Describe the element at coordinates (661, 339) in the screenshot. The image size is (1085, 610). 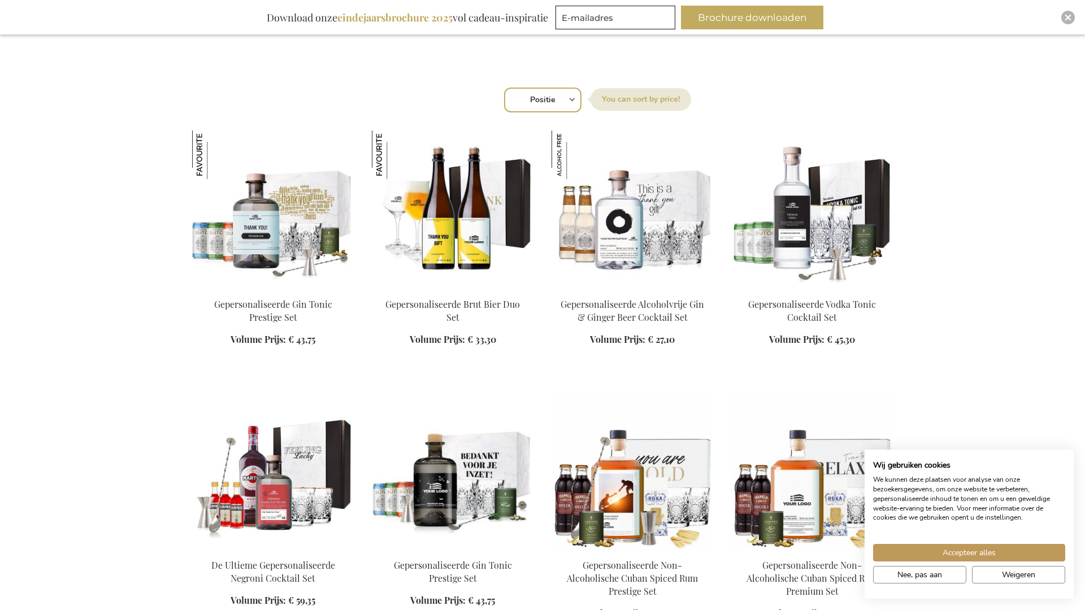
I see `span: € 27,10` at that location.